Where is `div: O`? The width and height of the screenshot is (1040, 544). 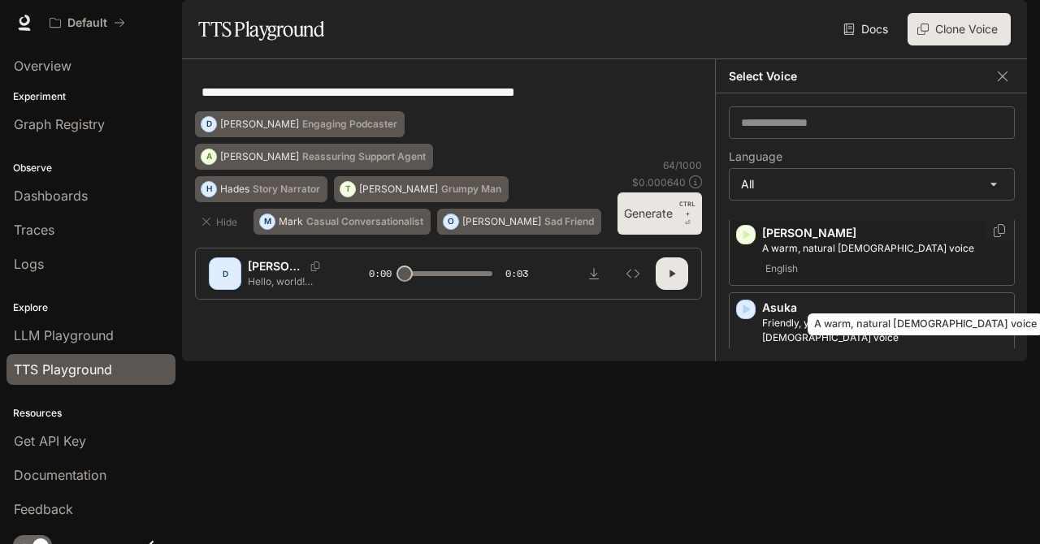
div: O is located at coordinates (451, 222).